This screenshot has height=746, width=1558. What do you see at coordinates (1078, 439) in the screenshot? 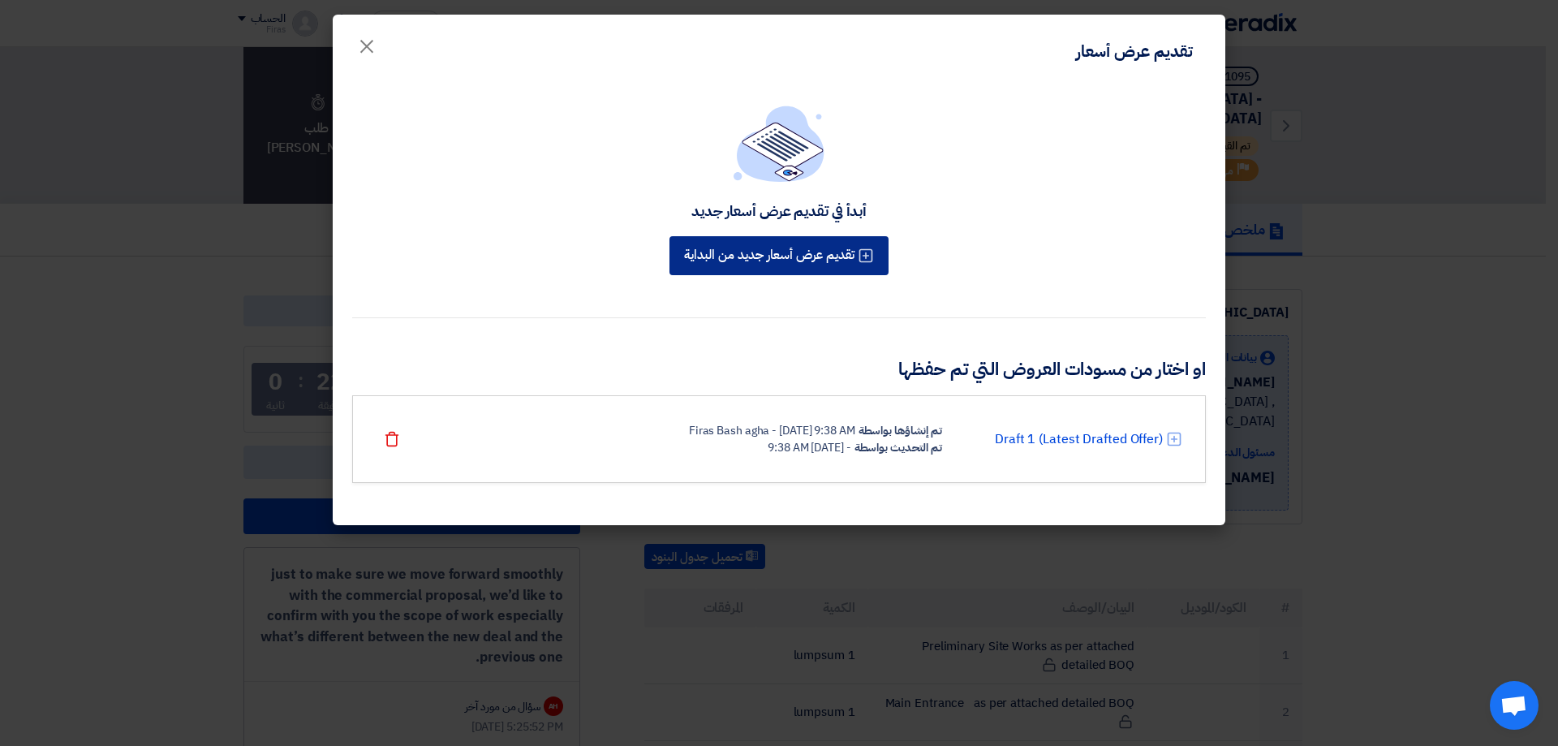
I see `a: Draft 1 (Latest Drafted Offer)` at bounding box center [1078, 439].